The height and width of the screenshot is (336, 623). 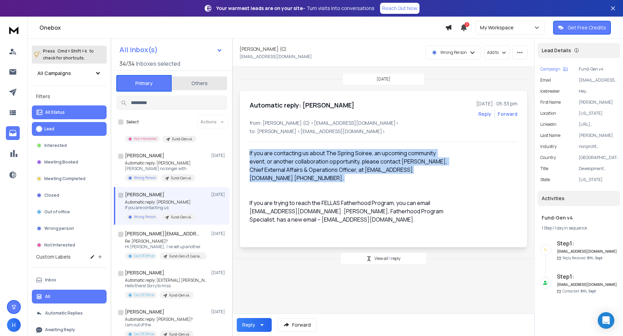 What do you see at coordinates (507, 114) in the screenshot?
I see `div: Forward` at bounding box center [507, 114].